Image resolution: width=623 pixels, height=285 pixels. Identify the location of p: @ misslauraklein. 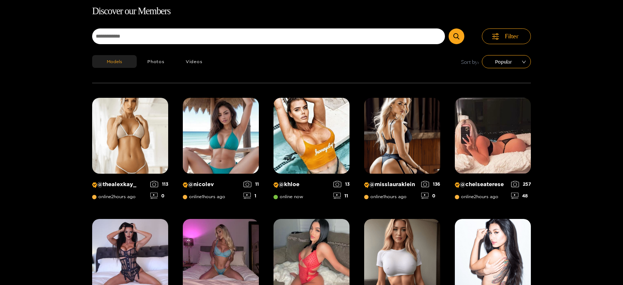
(391, 185).